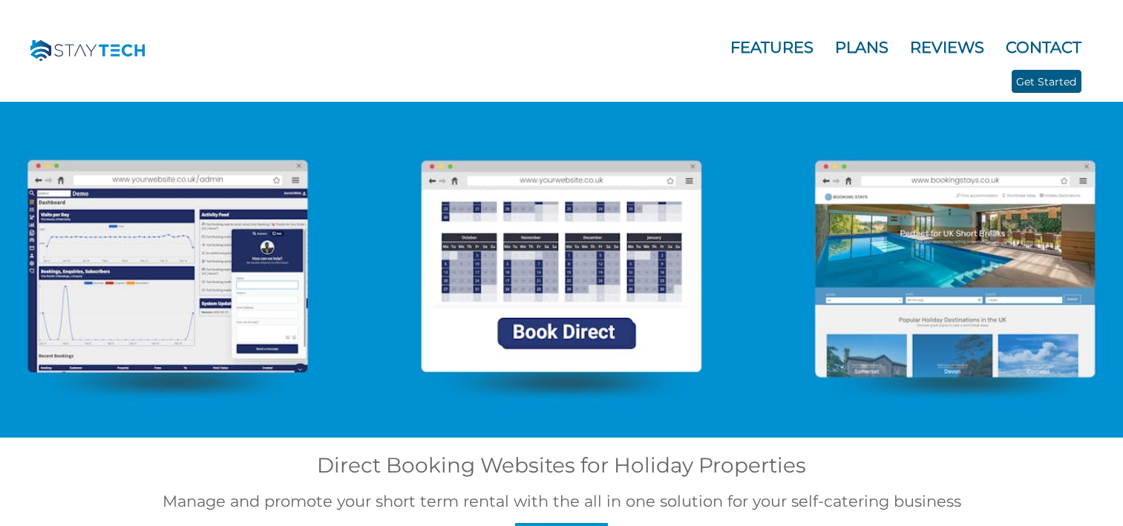 The height and width of the screenshot is (526, 1123). What do you see at coordinates (1047, 81) in the screenshot?
I see `a: Get Started` at bounding box center [1047, 81].